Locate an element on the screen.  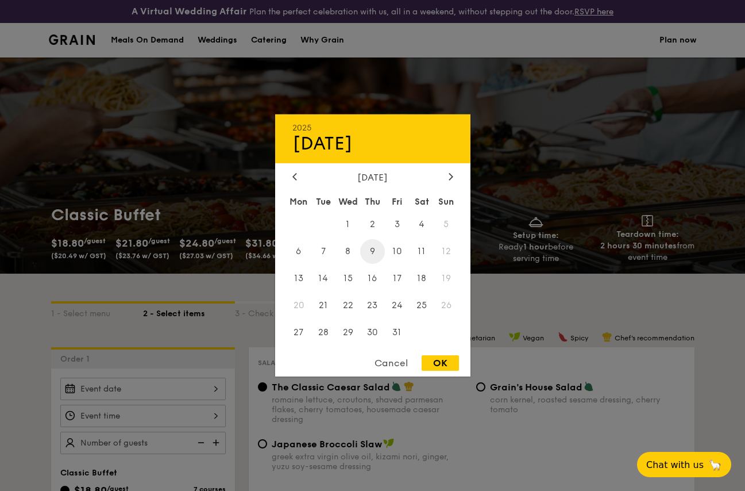
span: 3 is located at coordinates (397, 224).